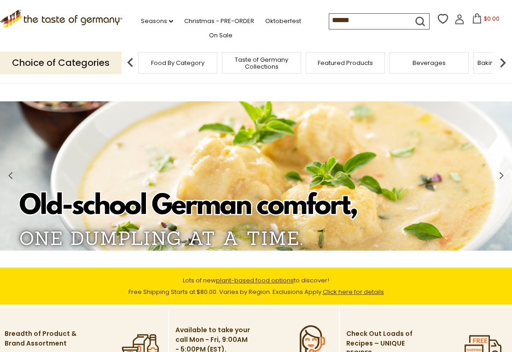  Describe the element at coordinates (178, 63) in the screenshot. I see `a: Food By Category` at that location.